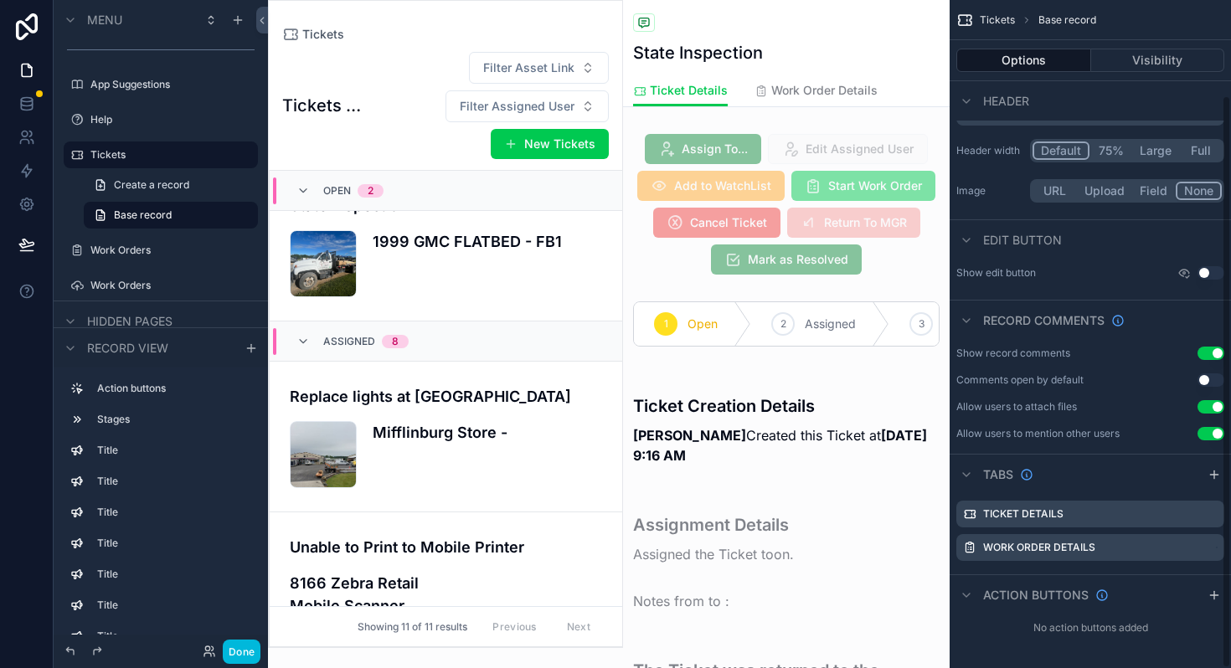  Describe the element at coordinates (680, 91) in the screenshot. I see `a: Ticket Details` at that location.